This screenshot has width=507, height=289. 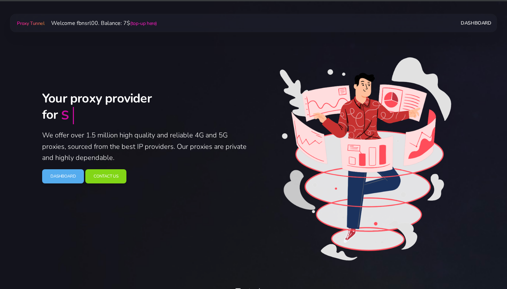 What do you see at coordinates (30, 23) in the screenshot?
I see `a: Proxy Tunnel` at bounding box center [30, 23].